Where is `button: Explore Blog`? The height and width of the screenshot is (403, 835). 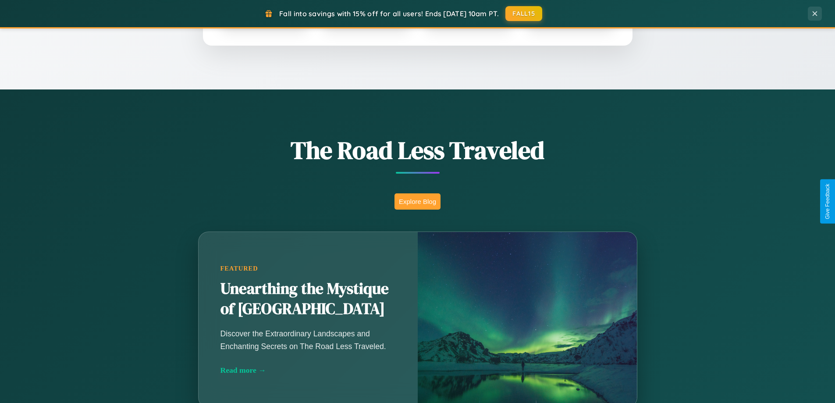
button: Explore Blog is located at coordinates (417, 201).